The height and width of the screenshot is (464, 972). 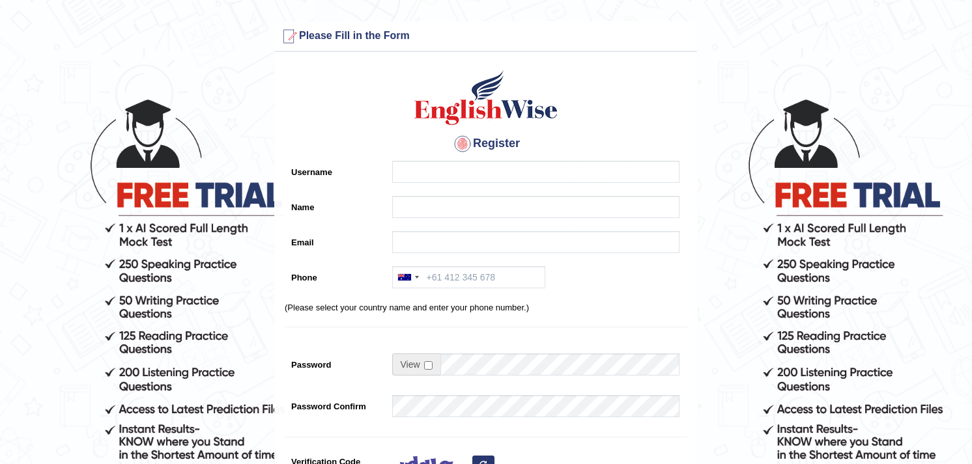 What do you see at coordinates (486, 144) in the screenshot?
I see `h4: Register` at bounding box center [486, 144].